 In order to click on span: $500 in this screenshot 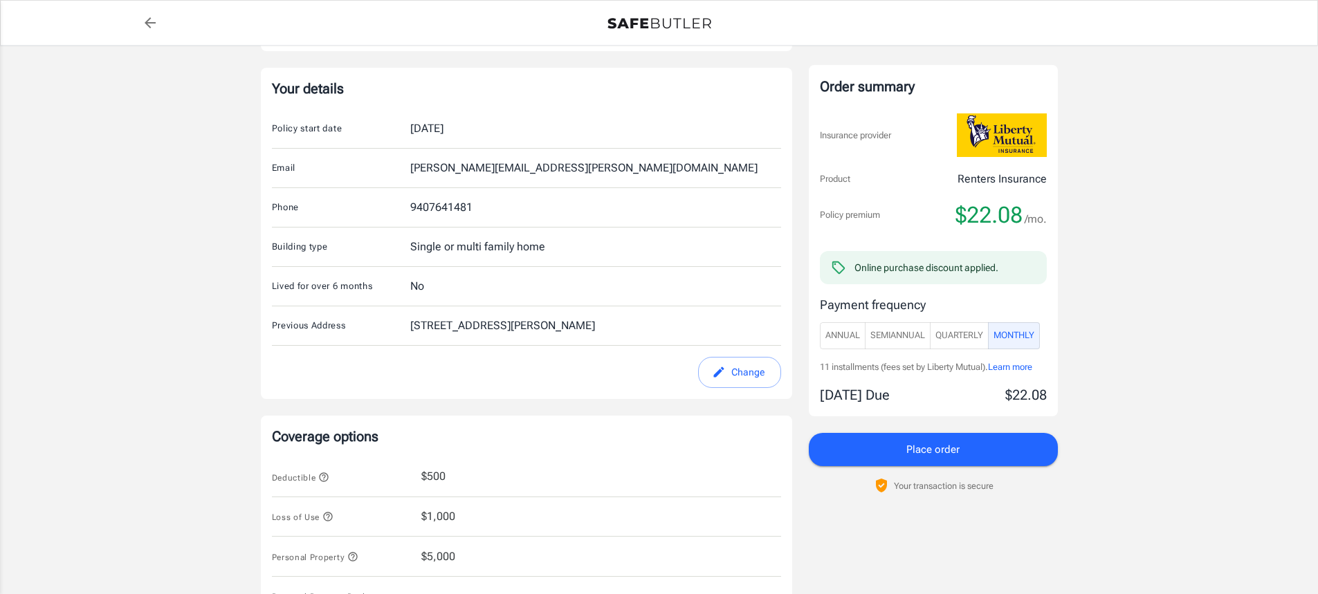, I will do `click(433, 477)`.